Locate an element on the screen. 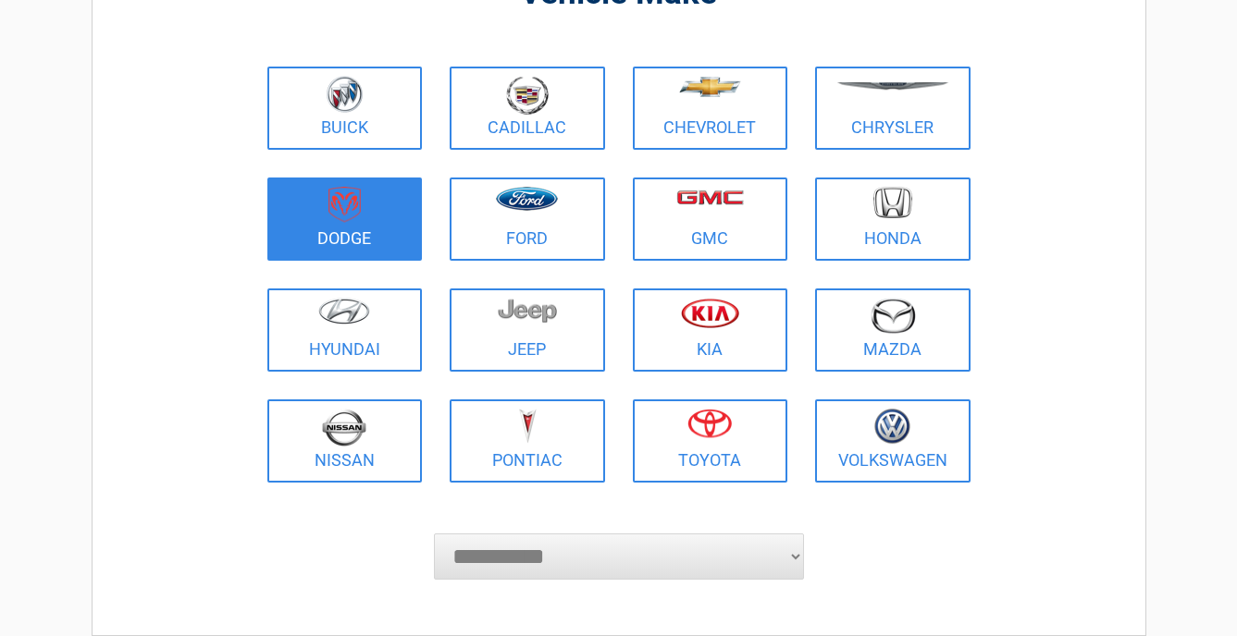 This screenshot has height=636, width=1237. img: kia is located at coordinates (709, 313).